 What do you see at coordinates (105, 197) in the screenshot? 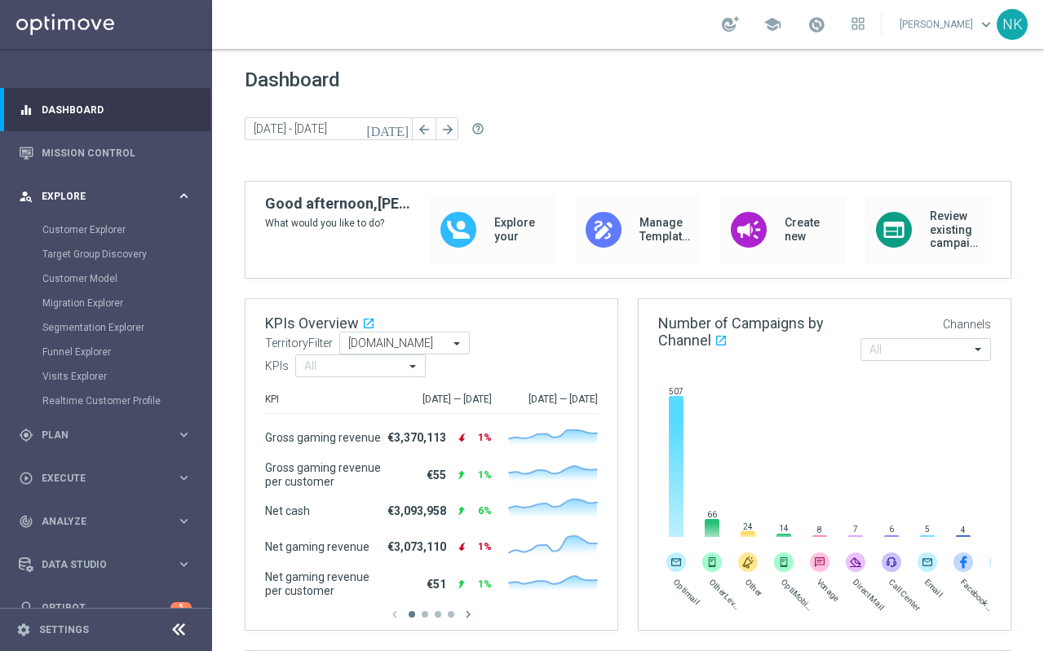
I see `div: person_search Explore keyboard_arrow_right` at bounding box center [105, 197].